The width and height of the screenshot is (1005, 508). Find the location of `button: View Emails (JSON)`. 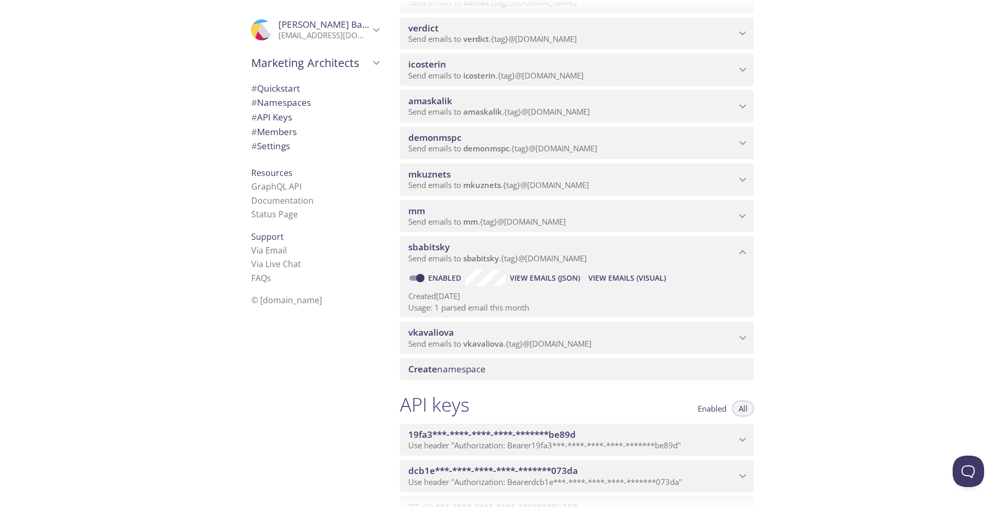

button: View Emails (JSON) is located at coordinates (545, 278).